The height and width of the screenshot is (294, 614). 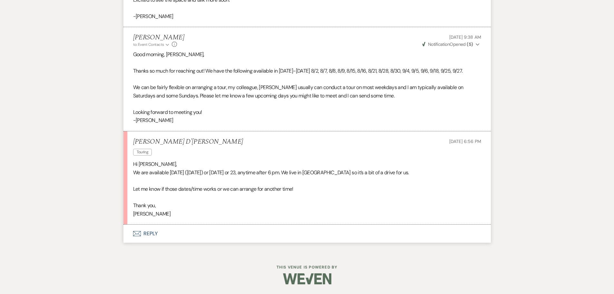 I want to click on button: Reply, so click(x=307, y=233).